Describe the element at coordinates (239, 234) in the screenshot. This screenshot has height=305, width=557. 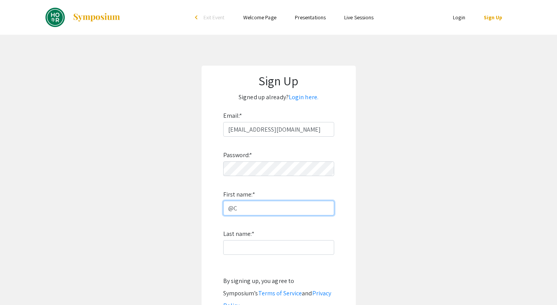
I see `label: Last name:` at that location.